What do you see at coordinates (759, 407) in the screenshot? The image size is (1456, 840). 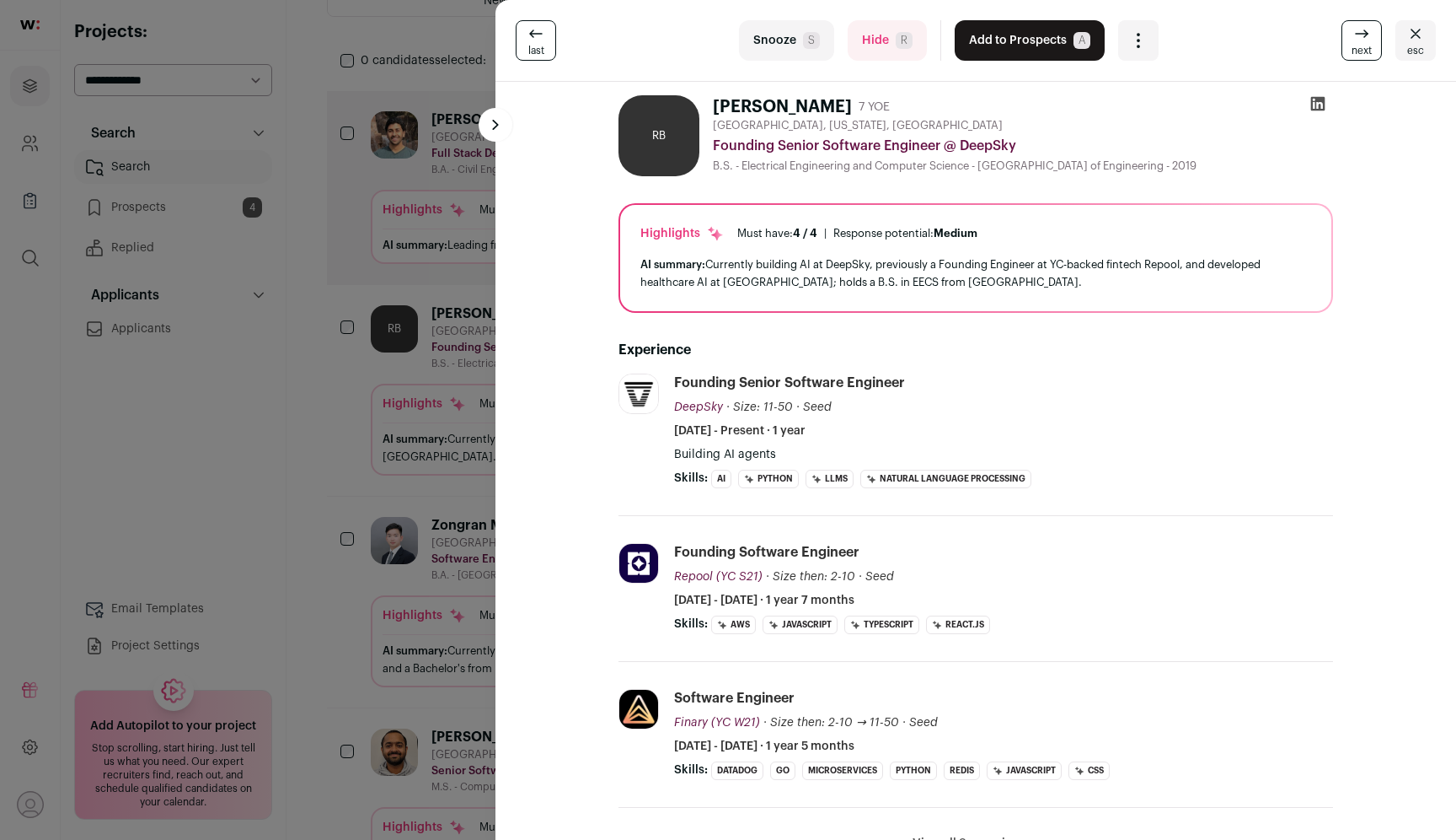 I see `span: · Size: 11-50` at bounding box center [759, 407].